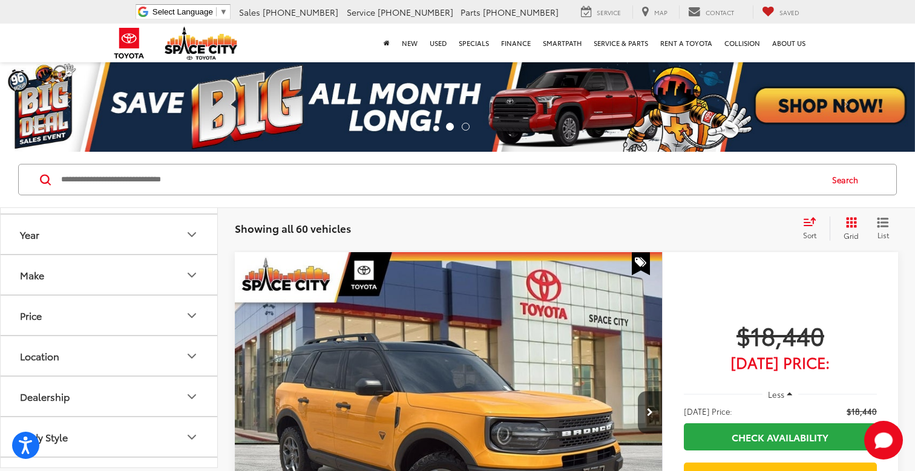  I want to click on a: About Us, so click(788, 43).